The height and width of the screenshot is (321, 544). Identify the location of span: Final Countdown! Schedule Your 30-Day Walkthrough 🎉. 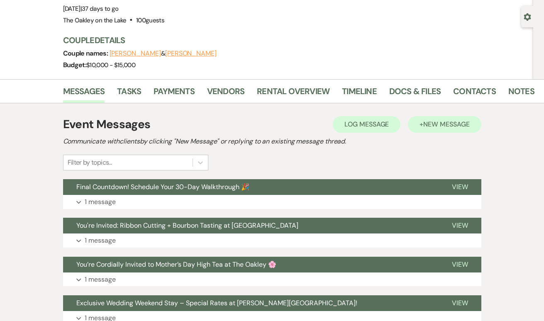
(163, 187).